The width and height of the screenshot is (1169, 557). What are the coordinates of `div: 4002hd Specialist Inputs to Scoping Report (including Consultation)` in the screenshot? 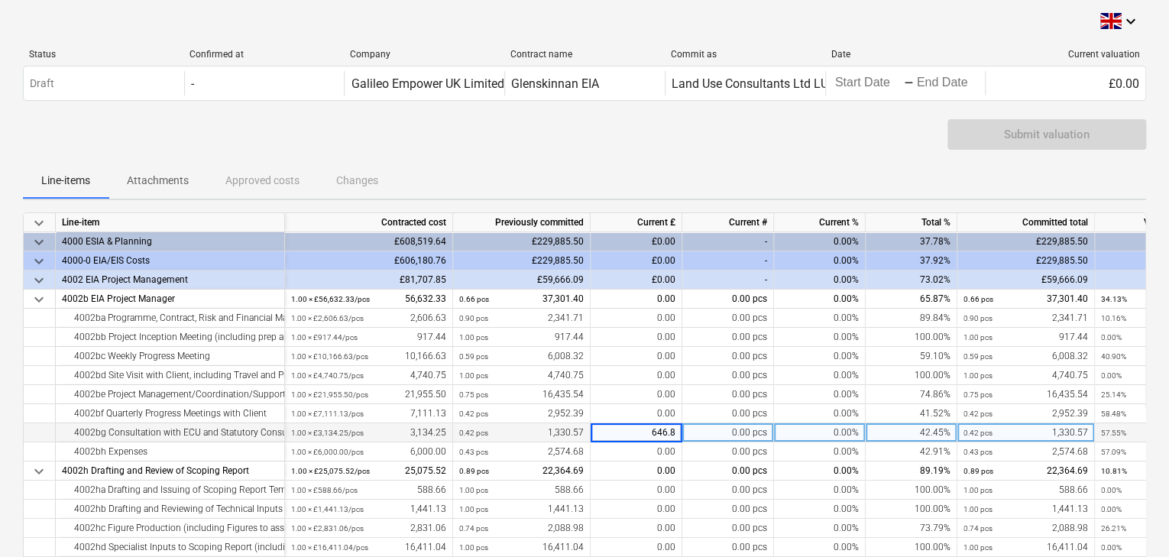 It's located at (170, 547).